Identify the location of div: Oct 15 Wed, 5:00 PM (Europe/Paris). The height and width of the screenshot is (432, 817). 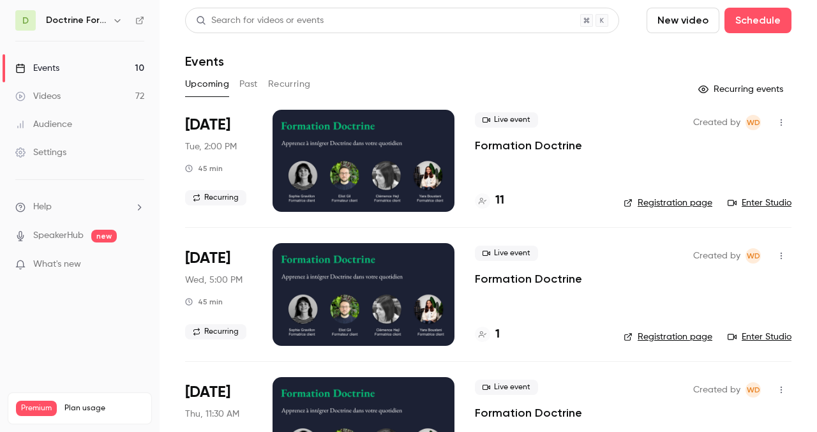
(218, 294).